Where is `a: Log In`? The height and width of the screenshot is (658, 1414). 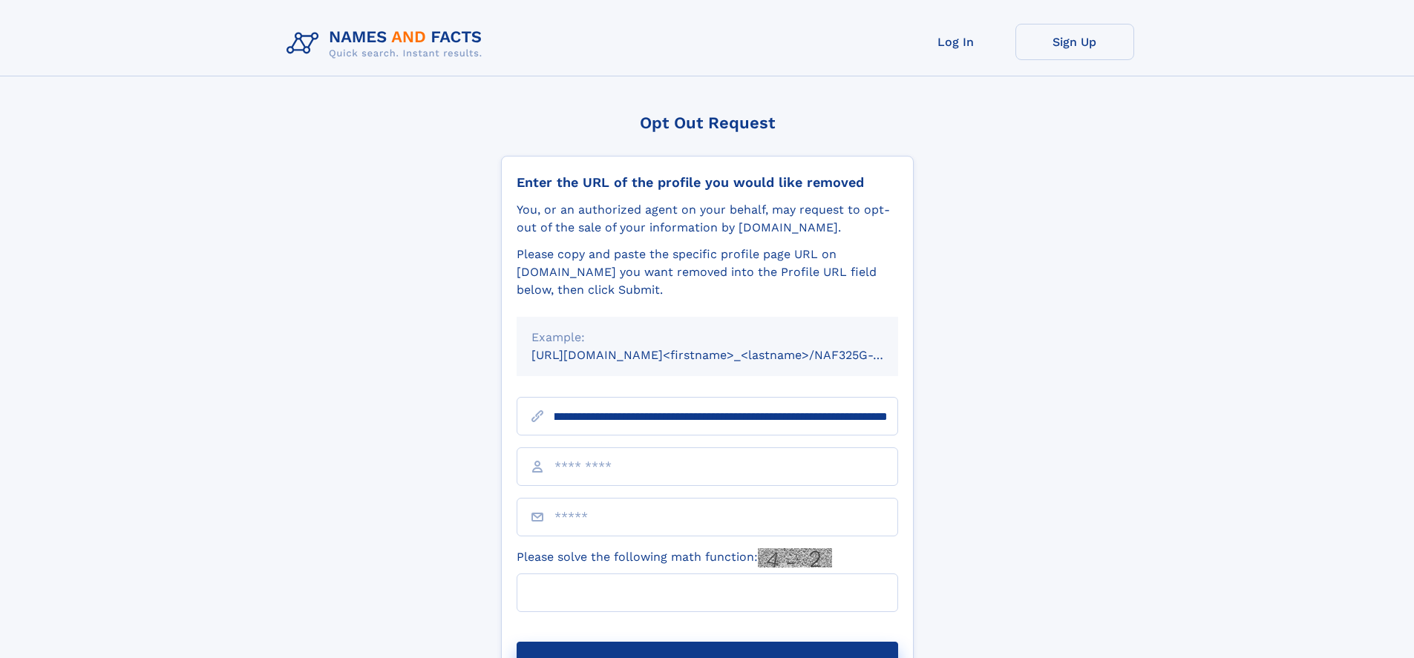
a: Log In is located at coordinates (956, 42).